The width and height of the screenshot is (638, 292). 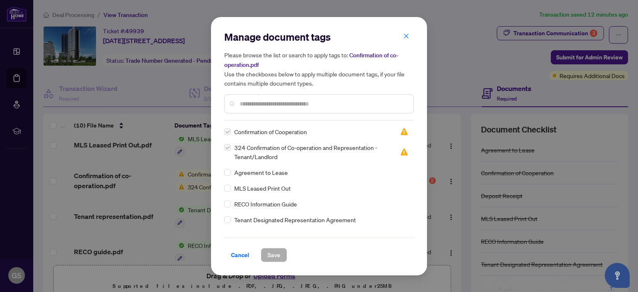 I want to click on button: Cancel, so click(x=240, y=255).